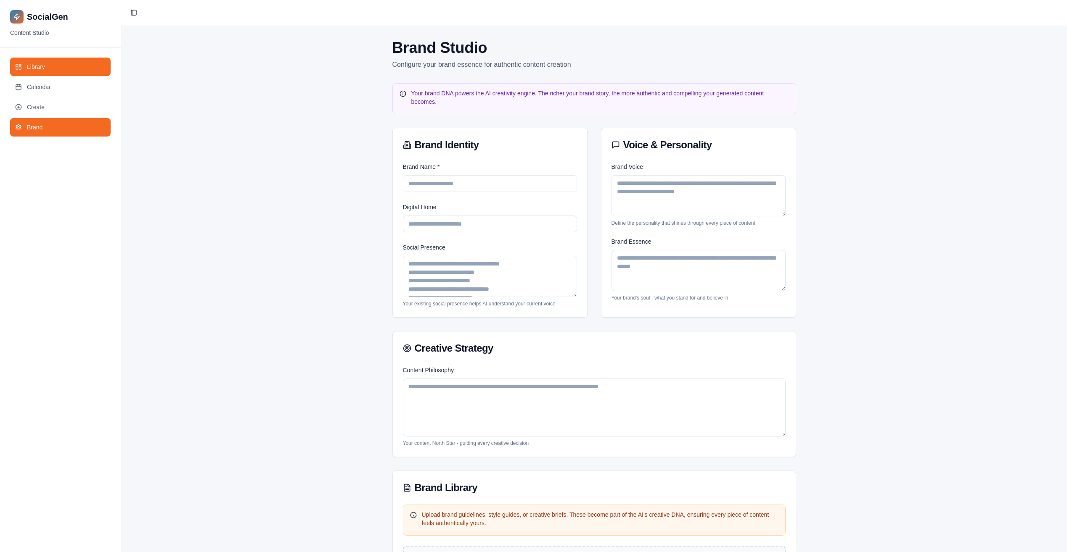  I want to click on div: Voice & Personality, so click(698, 145).